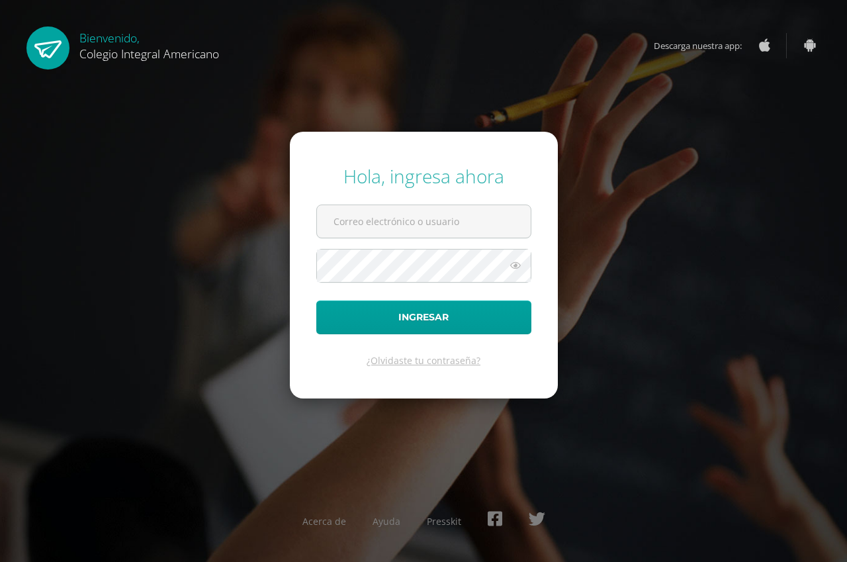  What do you see at coordinates (423, 317) in the screenshot?
I see `button: Ingresar` at bounding box center [423, 317].